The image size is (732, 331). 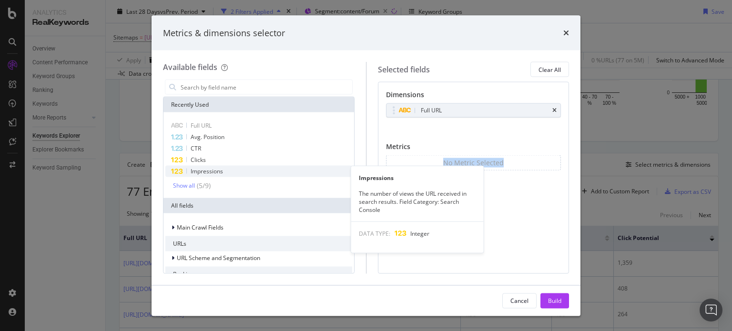 I want to click on span: Clicks, so click(x=198, y=160).